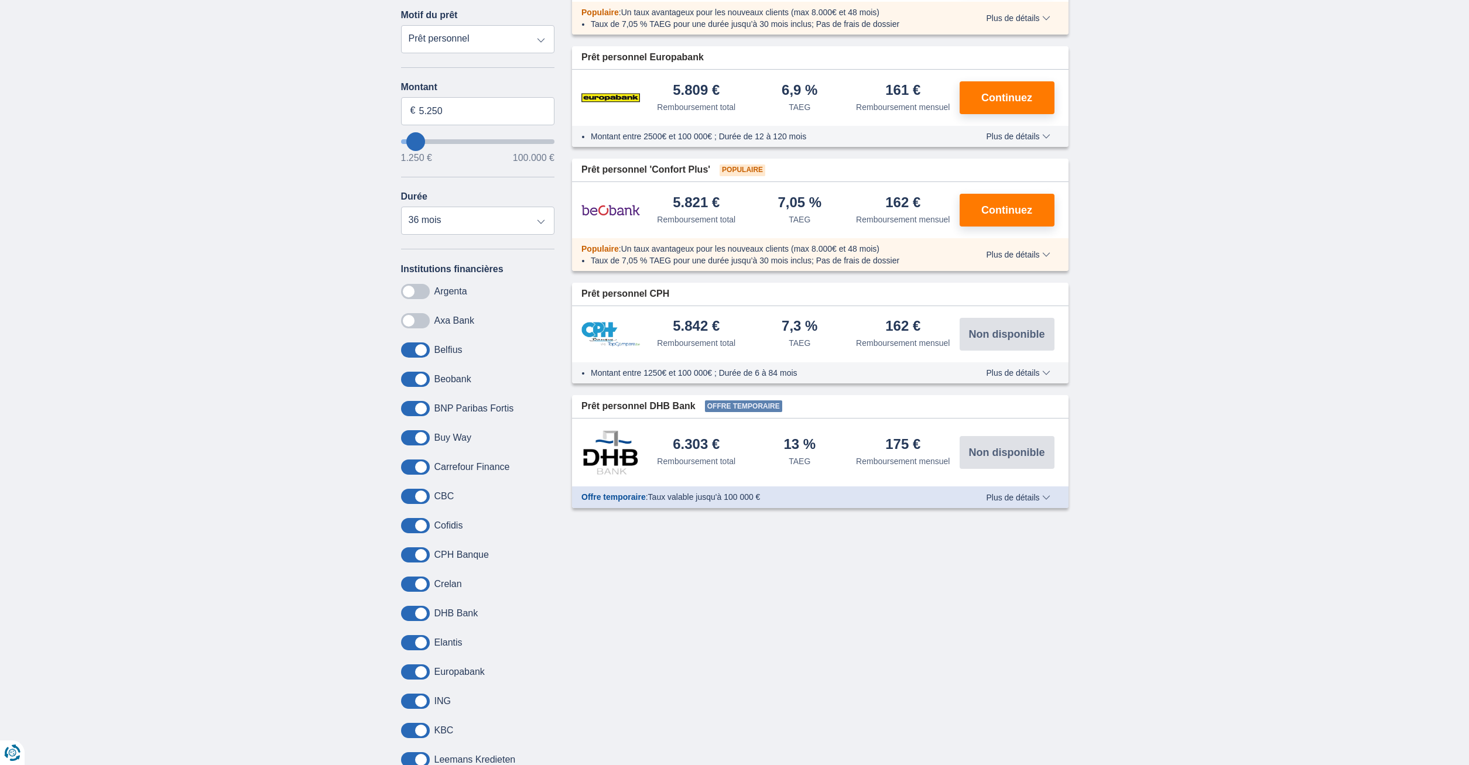 Image resolution: width=1469 pixels, height=765 pixels. Describe the element at coordinates (478, 87) in the screenshot. I see `label: Montant` at that location.